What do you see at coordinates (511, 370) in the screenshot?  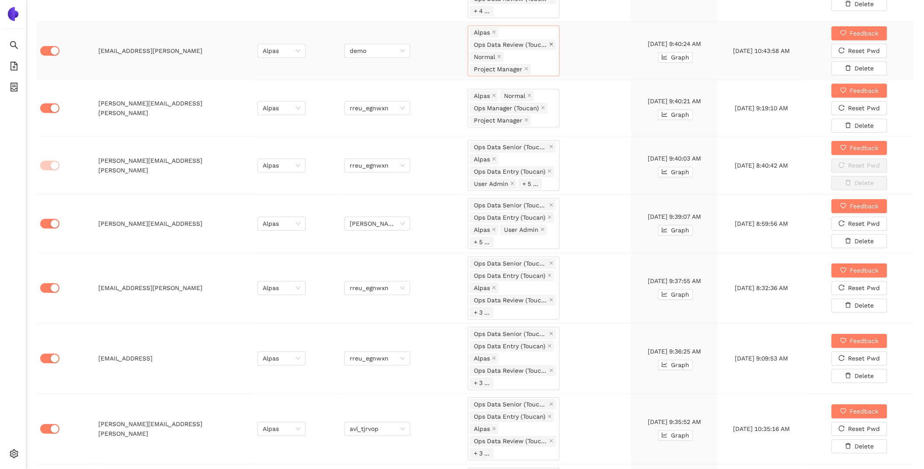 I see `span: Ops Data Review (Toucan)` at bounding box center [511, 370].